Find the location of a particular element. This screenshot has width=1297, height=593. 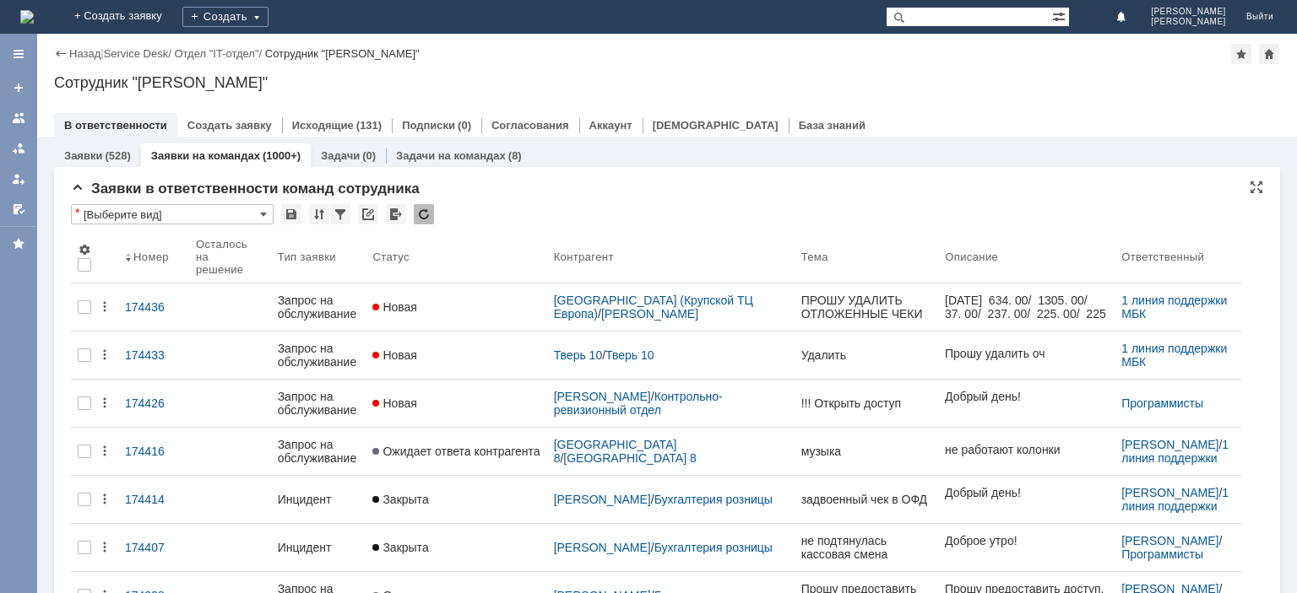

div: Ответственный is located at coordinates (1162, 257).